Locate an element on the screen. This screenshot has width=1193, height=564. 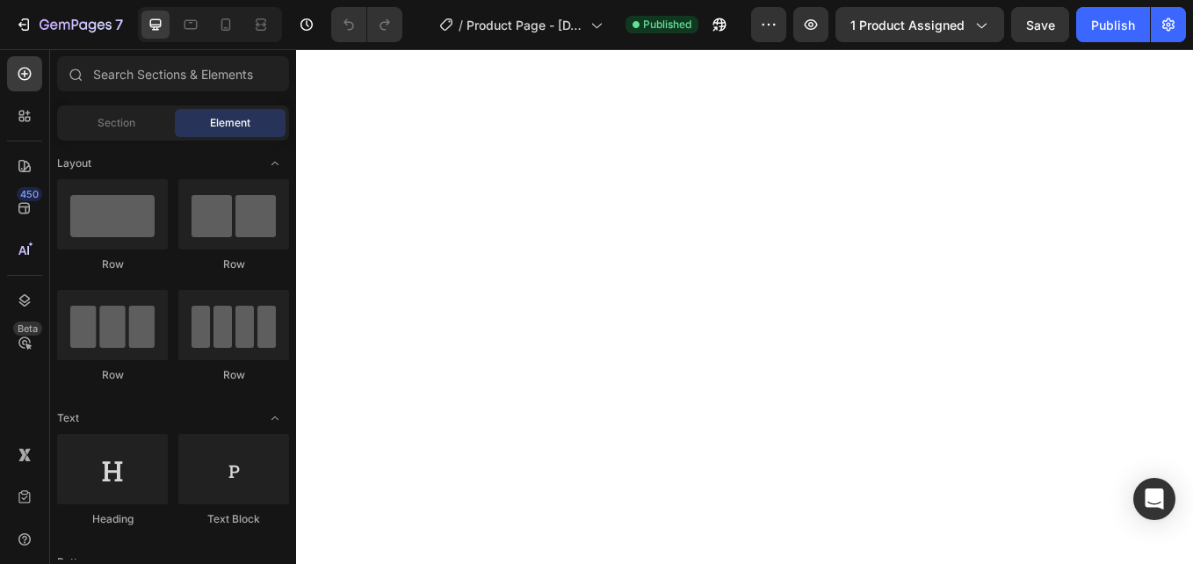
div: Heading is located at coordinates (112, 519).